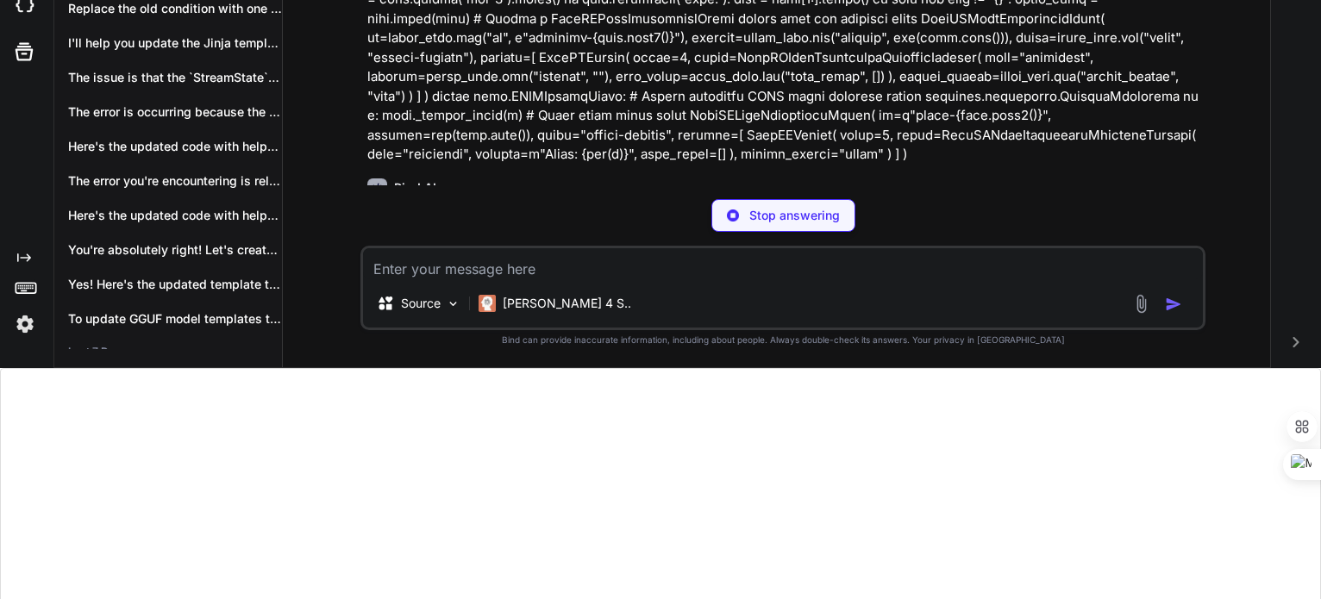  What do you see at coordinates (175, 284) in the screenshot?
I see `p: Yes! Here's the updated template that instructs...` at bounding box center [175, 284].